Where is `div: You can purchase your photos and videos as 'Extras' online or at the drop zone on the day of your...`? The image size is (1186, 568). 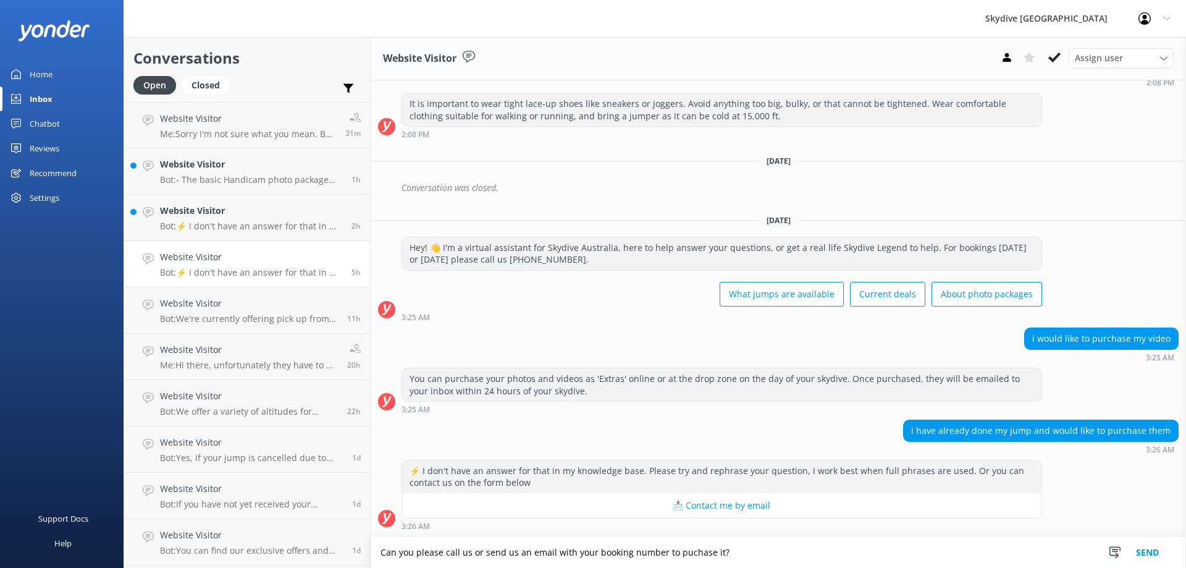 div: You can purchase your photos and videos as 'Extras' online or at the drop zone on the day of your... is located at coordinates (722, 384).